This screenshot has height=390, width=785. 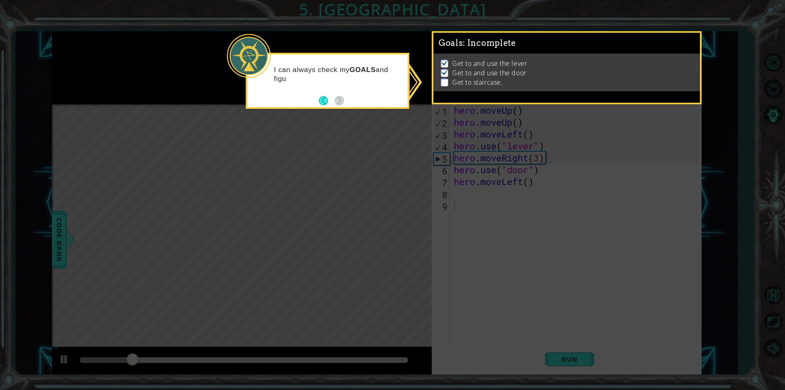 What do you see at coordinates (490, 73) in the screenshot?
I see `p: Get to and use the door` at bounding box center [490, 73].